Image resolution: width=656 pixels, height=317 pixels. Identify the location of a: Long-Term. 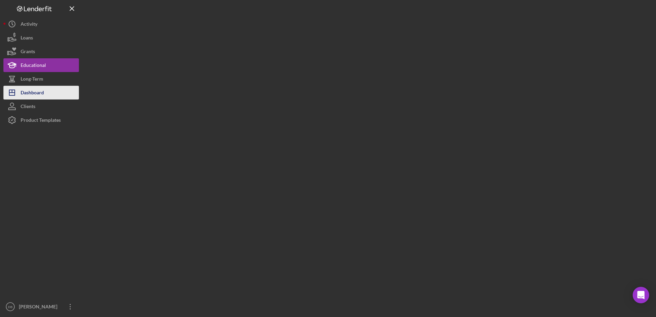
(41, 79).